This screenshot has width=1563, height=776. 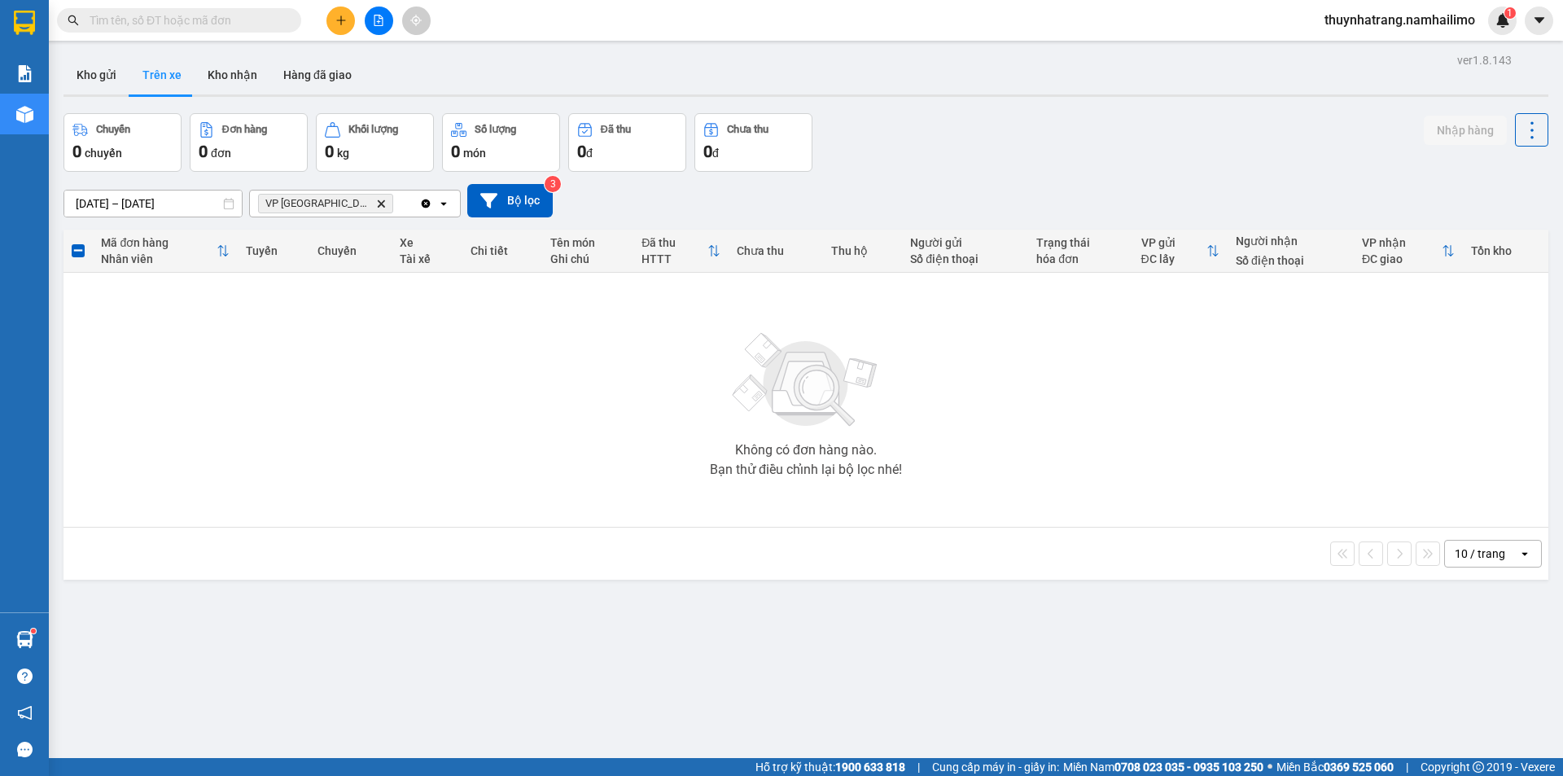 I want to click on input: Select a date range., so click(x=153, y=204).